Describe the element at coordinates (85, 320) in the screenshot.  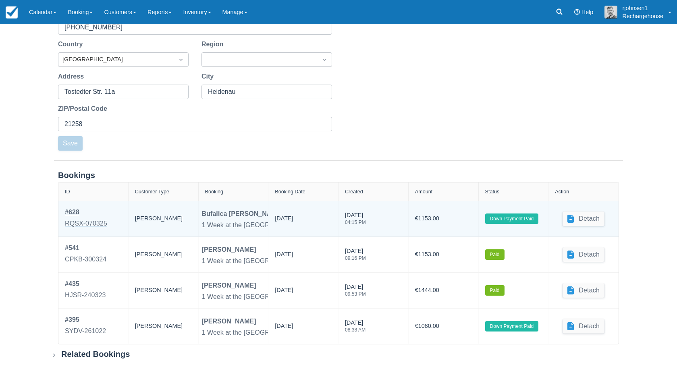
I see `div: # 395` at that location.